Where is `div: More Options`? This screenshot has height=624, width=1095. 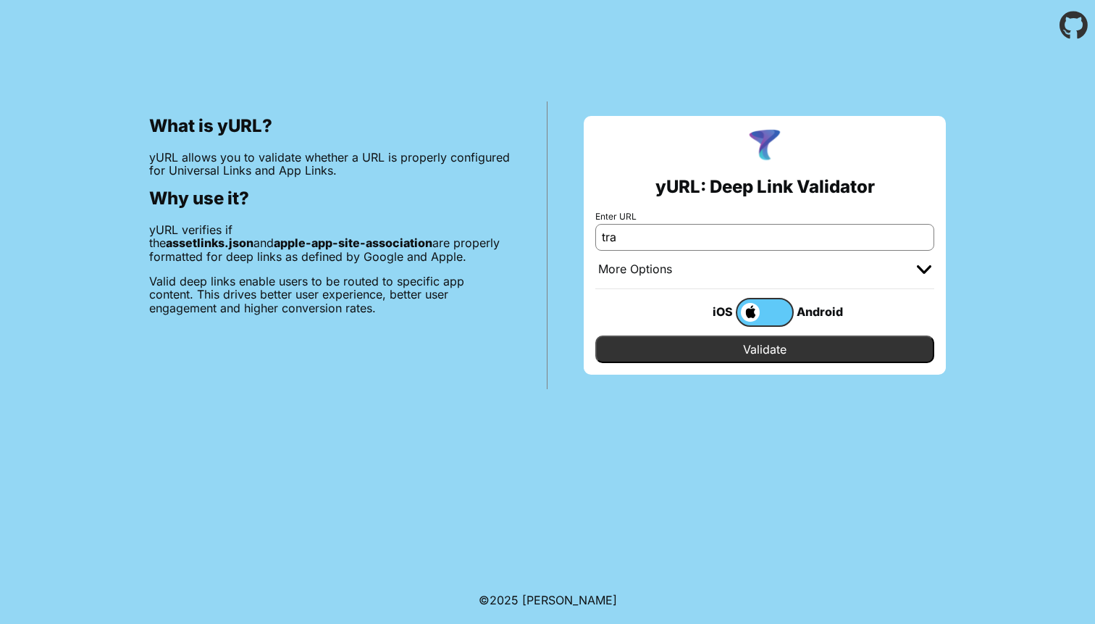 div: More Options is located at coordinates (635, 270).